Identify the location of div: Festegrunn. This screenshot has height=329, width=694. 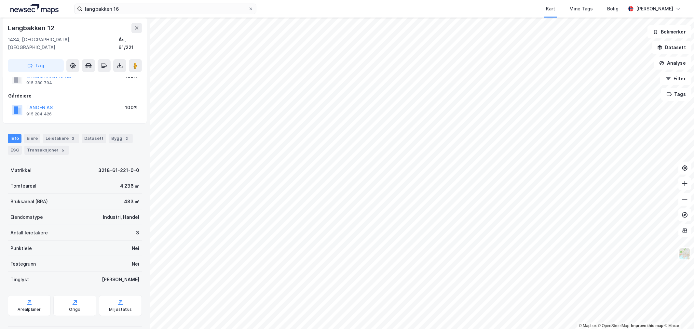
(23, 264).